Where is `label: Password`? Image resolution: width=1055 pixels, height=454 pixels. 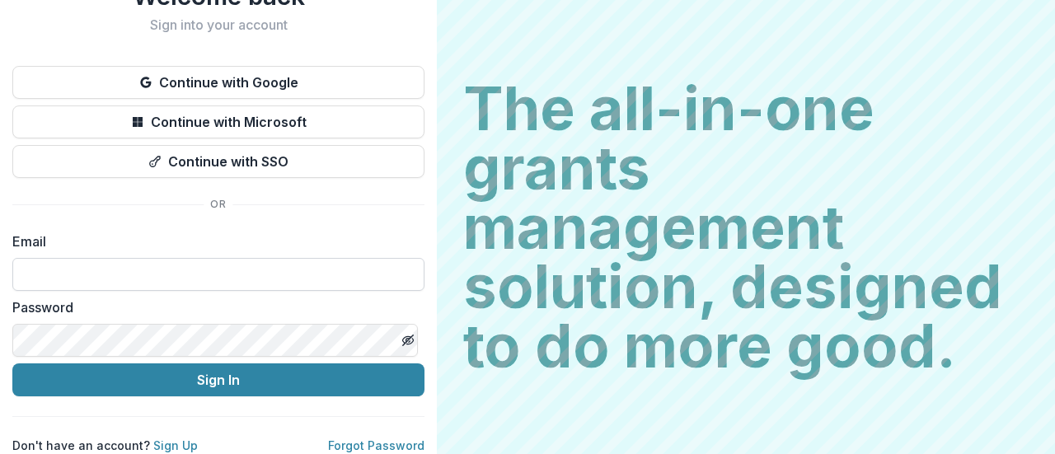 label: Password is located at coordinates (214, 308).